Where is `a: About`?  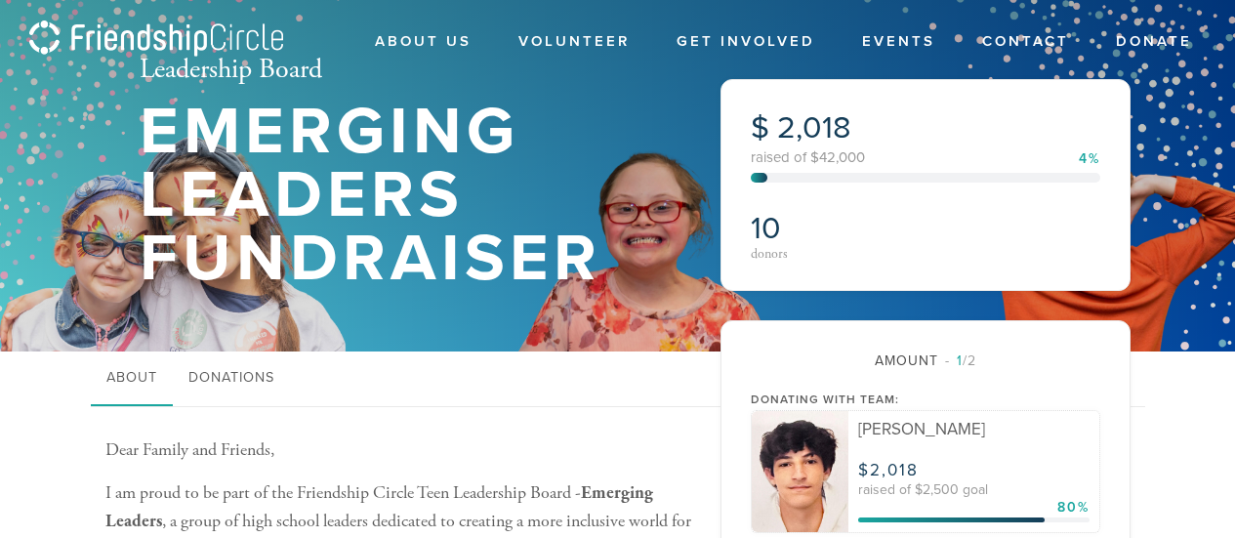
a: About is located at coordinates (132, 379).